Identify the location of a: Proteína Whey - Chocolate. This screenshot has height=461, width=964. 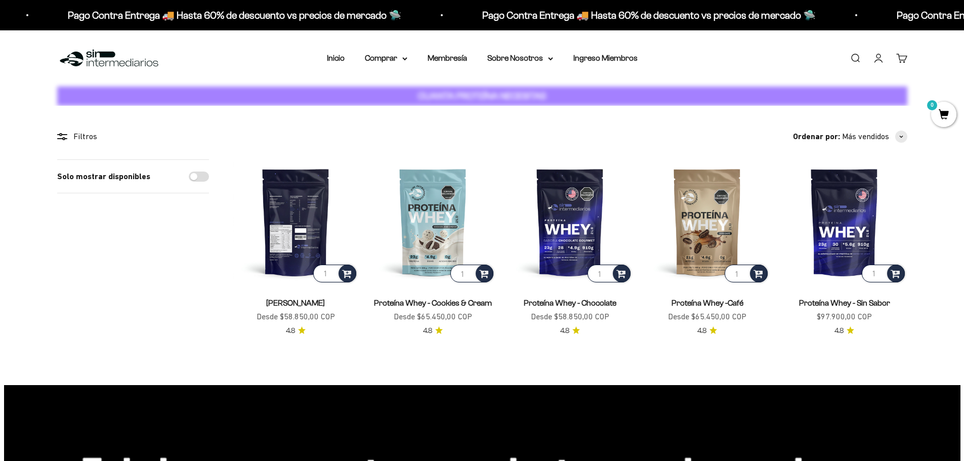
(570, 303).